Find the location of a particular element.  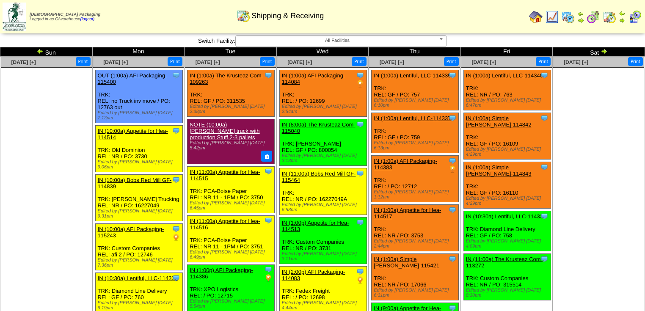

div: TRK: REL: / PO: 12712 is located at coordinates (415, 179).